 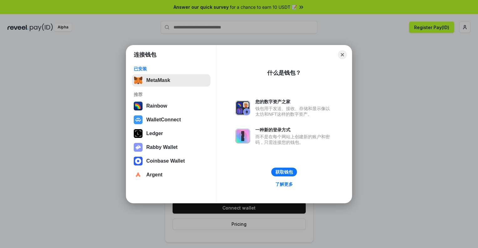 What do you see at coordinates (158, 80) in the screenshot?
I see `div: MetaMask` at bounding box center [158, 80].